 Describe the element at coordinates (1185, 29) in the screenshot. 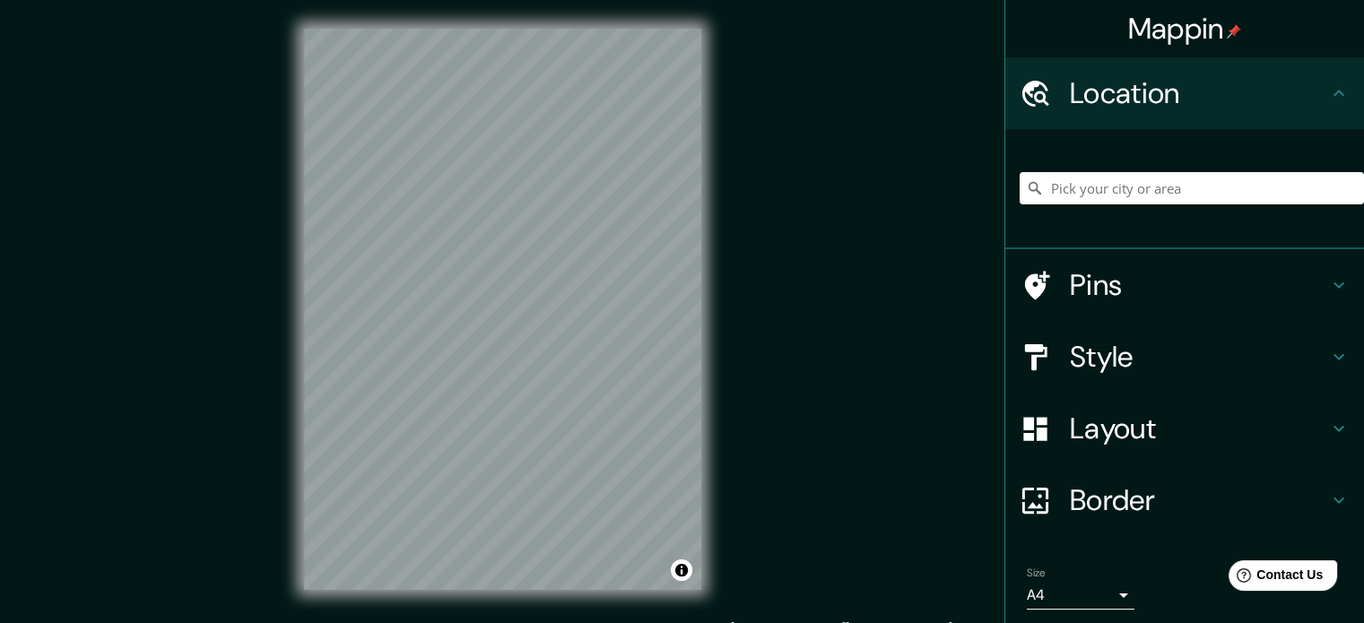

I see `h4: Mappin` at that location.